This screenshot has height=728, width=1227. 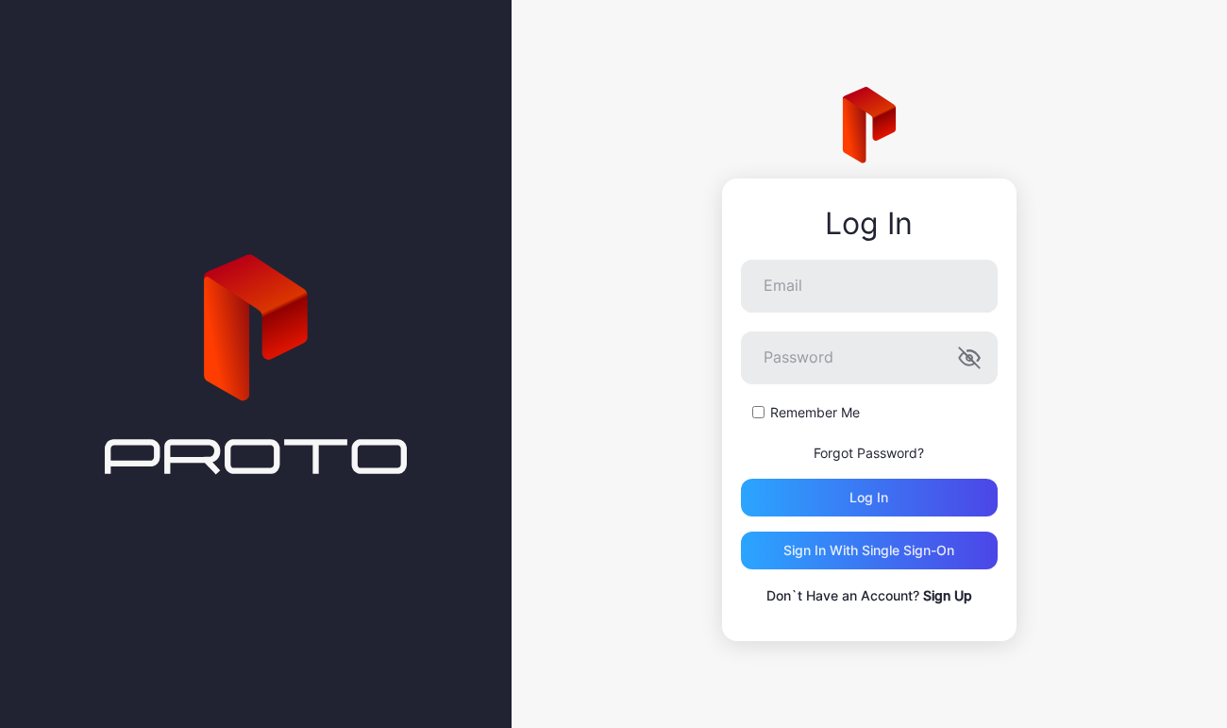 What do you see at coordinates (869, 550) in the screenshot?
I see `button: Sign in With Single Sign-On` at bounding box center [869, 550].